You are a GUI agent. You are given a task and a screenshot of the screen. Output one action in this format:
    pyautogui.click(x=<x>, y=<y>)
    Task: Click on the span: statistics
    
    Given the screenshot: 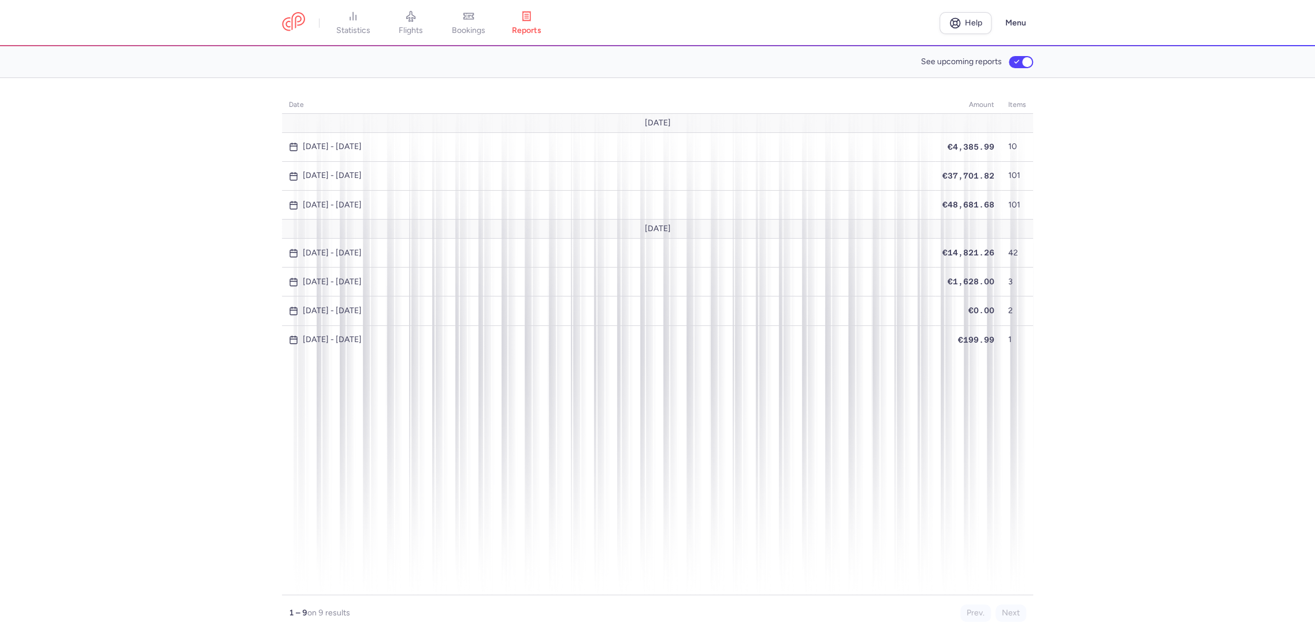 What is the action you would take?
    pyautogui.click(x=353, y=31)
    